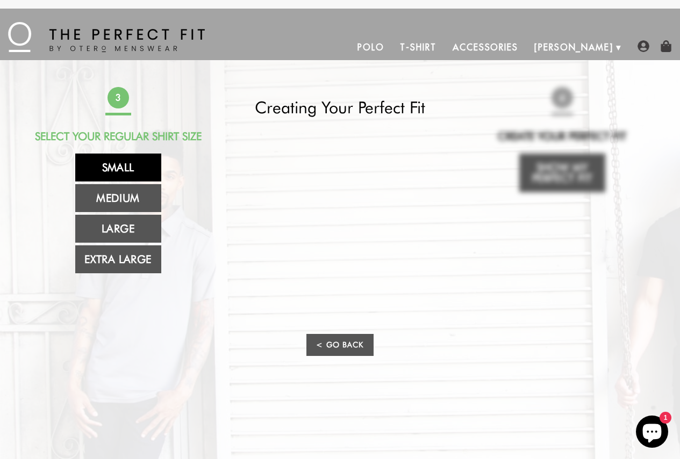  What do you see at coordinates (371, 47) in the screenshot?
I see `a: Polo` at bounding box center [371, 47].